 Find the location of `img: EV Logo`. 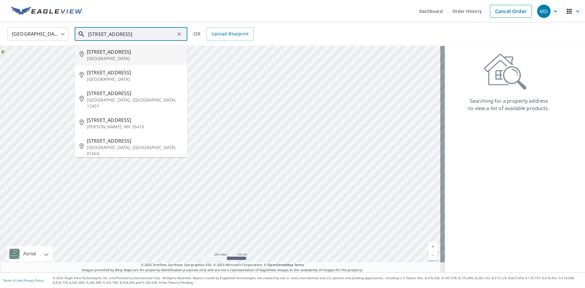

img: EV Logo is located at coordinates (47, 11).